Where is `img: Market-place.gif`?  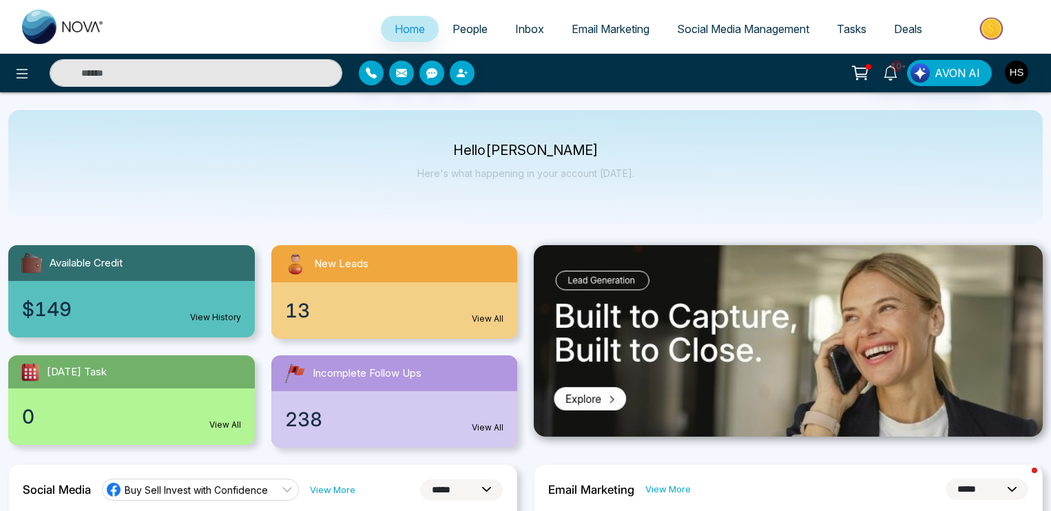 img: Market-place.gif is located at coordinates (993, 28).